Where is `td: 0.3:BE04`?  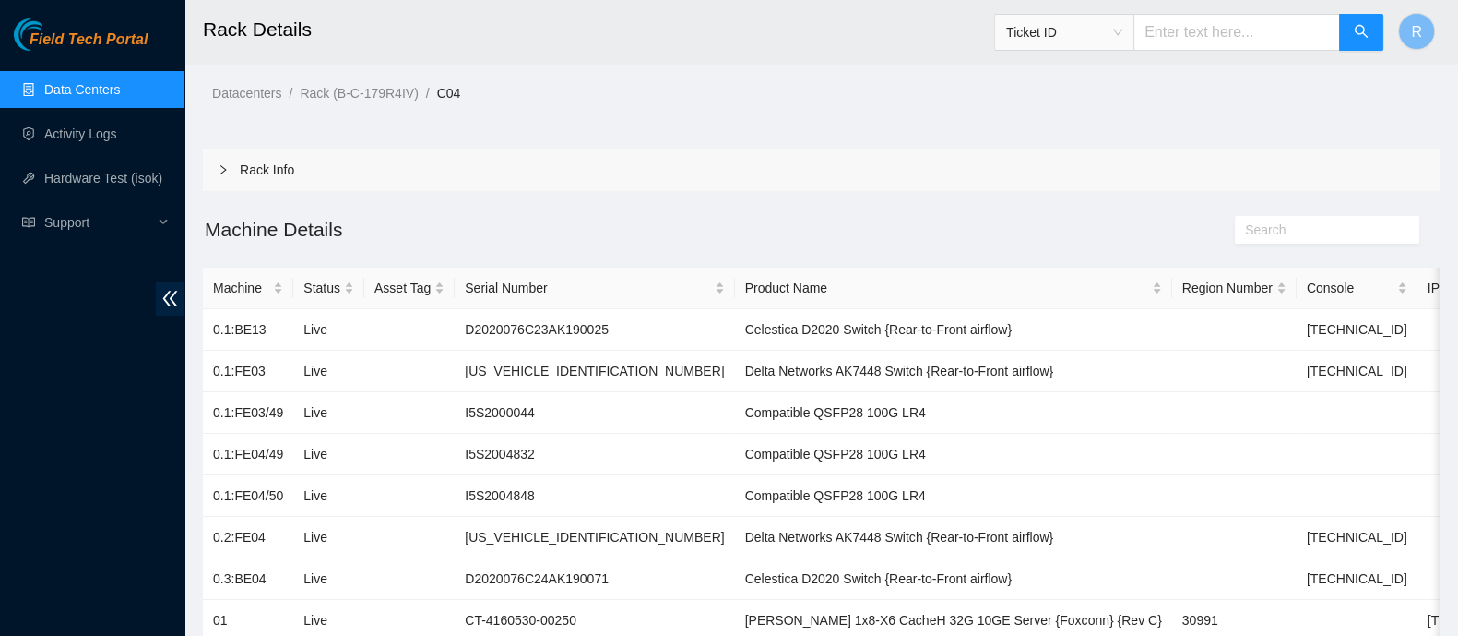
td: 0.3:BE04 is located at coordinates (248, 578).